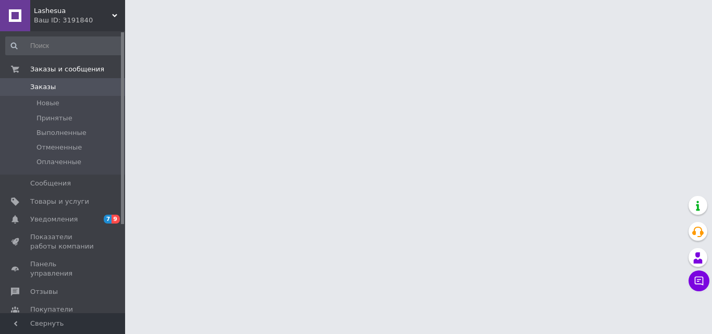  Describe the element at coordinates (64, 46) in the screenshot. I see `input: Поиск` at that location.